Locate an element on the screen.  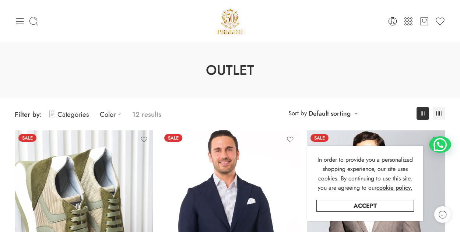
a: Accept is located at coordinates (365, 206).